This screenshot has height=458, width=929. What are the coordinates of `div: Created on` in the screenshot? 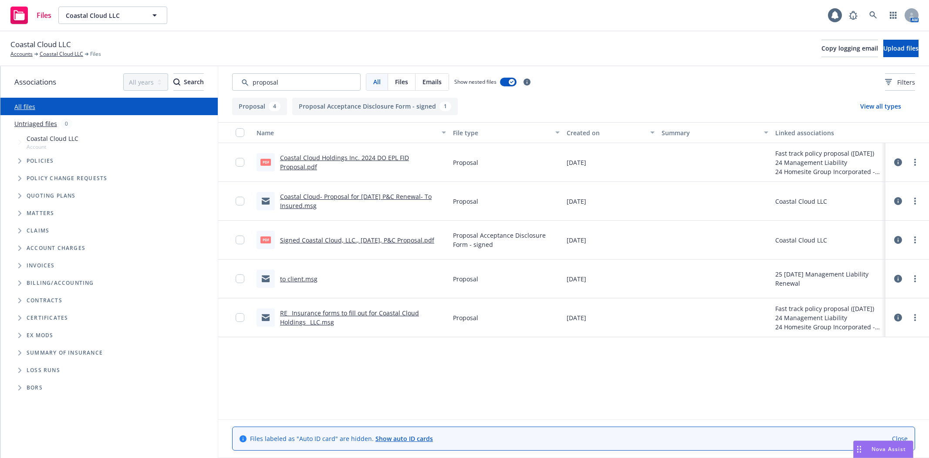 It's located at (606, 132).